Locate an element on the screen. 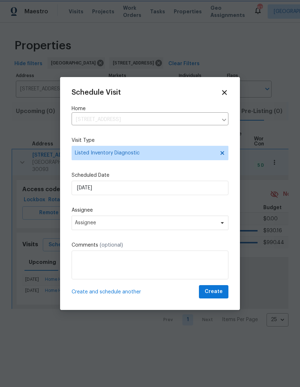 This screenshot has height=387, width=300. label: Scheduled Date is located at coordinates (150, 175).